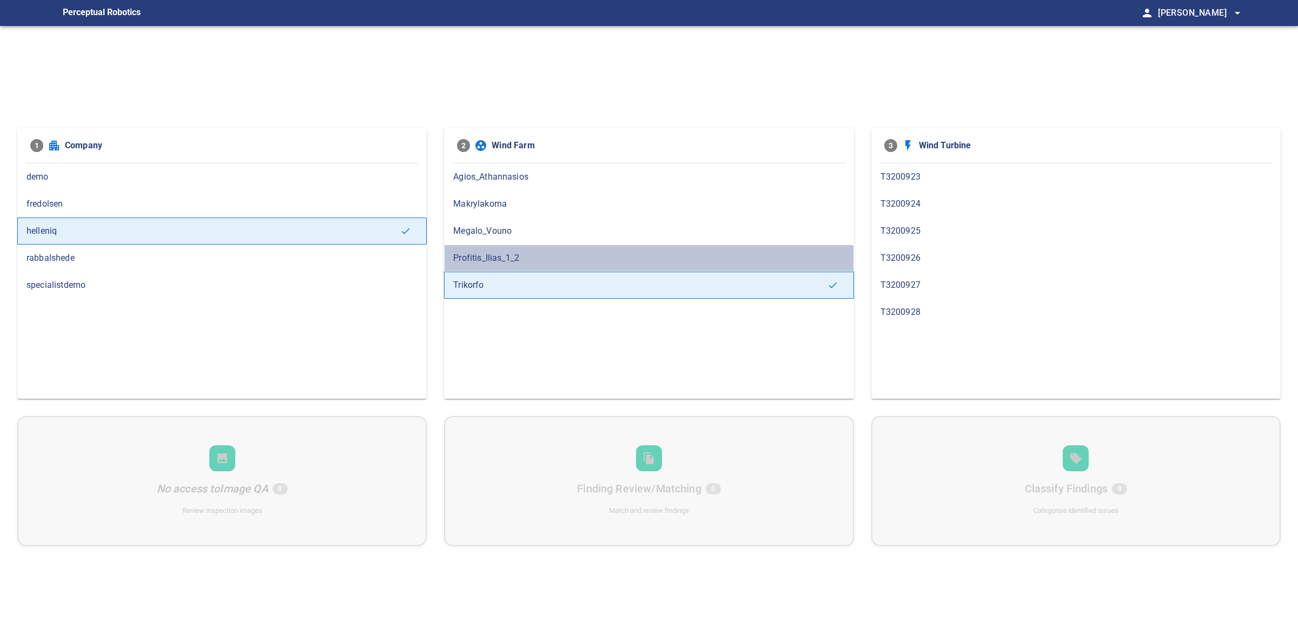 This screenshot has height=639, width=1298. I want to click on div: specialistdemo, so click(222, 285).